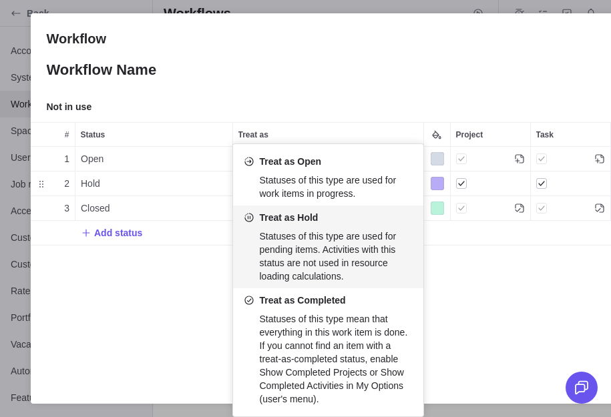 This screenshot has width=611, height=417. Describe the element at coordinates (328, 256) in the screenshot. I see `span: Statuses of this type are used for pending items. Activities with this status are not used in res...` at that location.